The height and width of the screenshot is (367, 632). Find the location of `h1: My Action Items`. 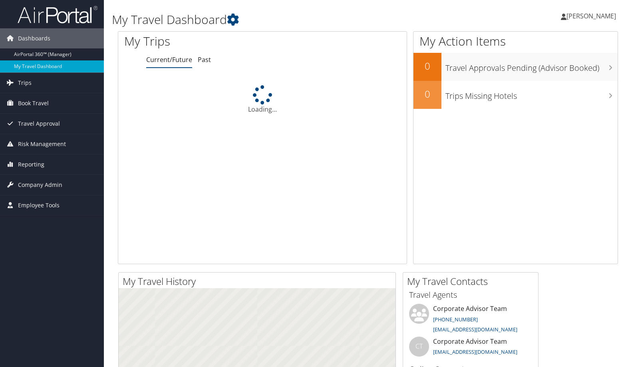

h1: My Action Items is located at coordinates (516, 41).